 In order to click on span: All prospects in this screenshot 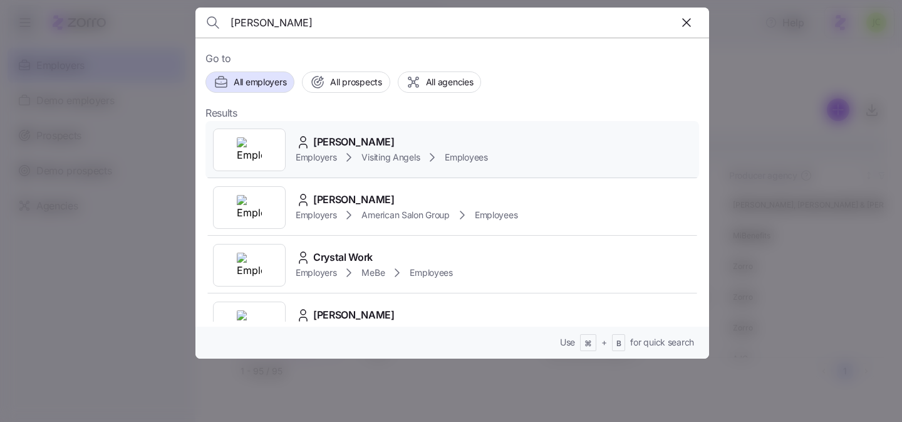, I will do `click(356, 82)`.